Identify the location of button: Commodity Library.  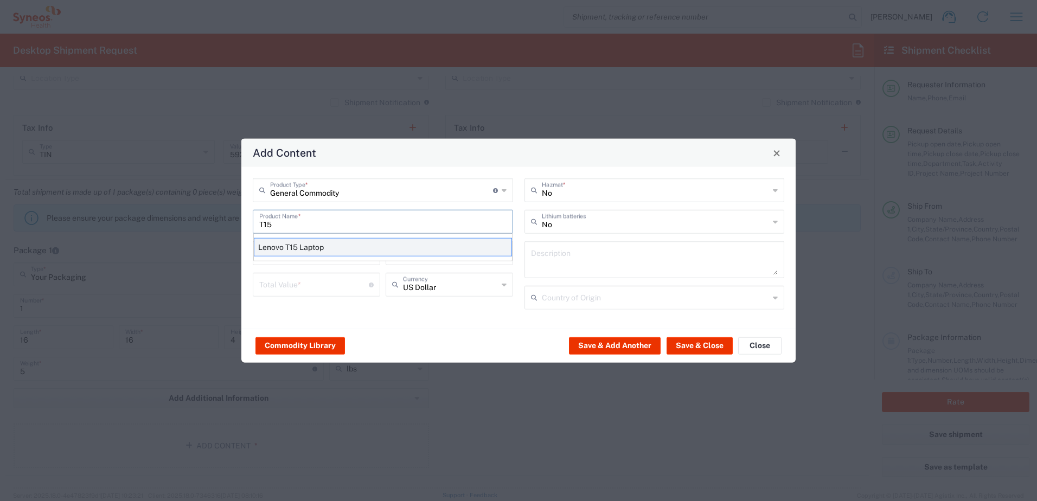
(300, 345).